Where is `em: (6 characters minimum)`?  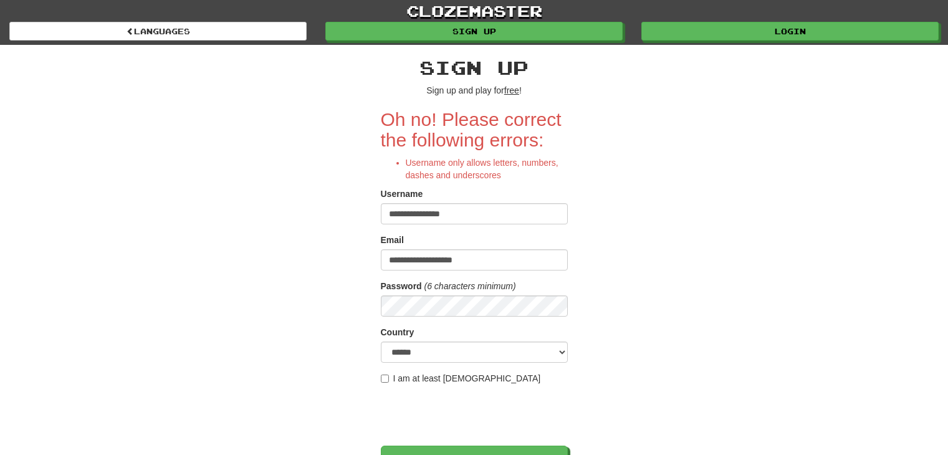 em: (6 characters minimum) is located at coordinates (470, 286).